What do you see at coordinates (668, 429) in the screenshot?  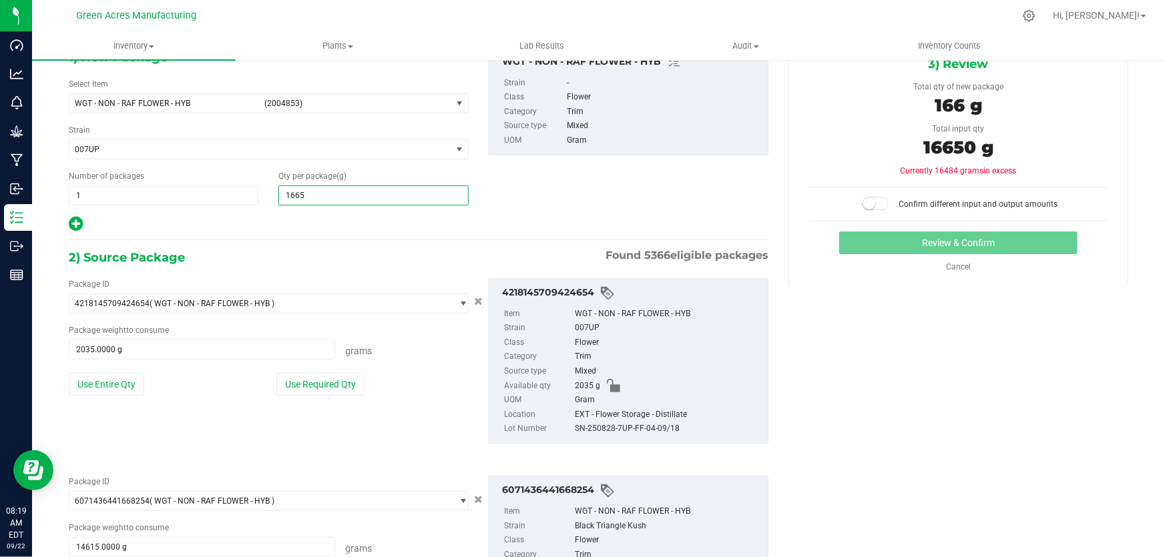 I see `div: SN-250828-7UP-FF-04-09/18` at bounding box center [668, 429].